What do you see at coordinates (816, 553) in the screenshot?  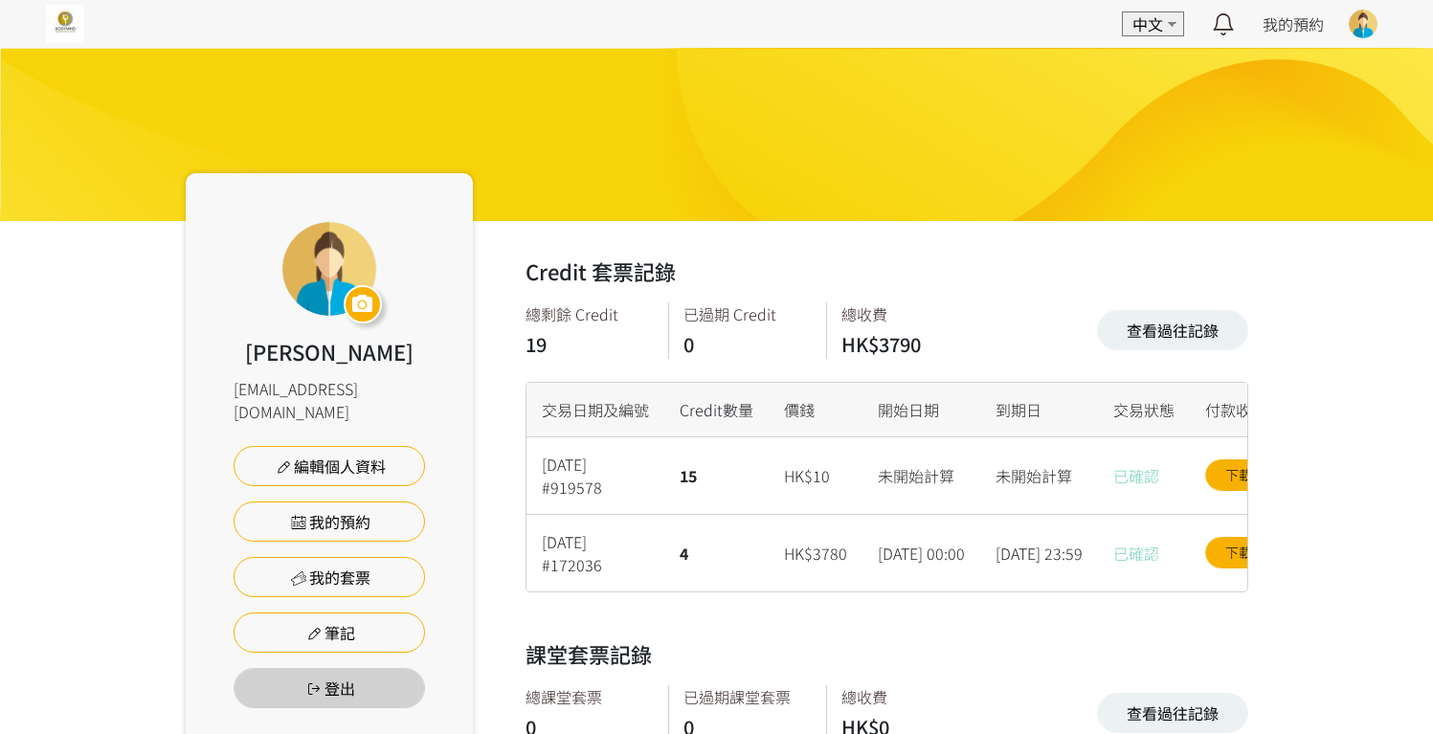 I see `div: HK$3780` at bounding box center [816, 553].